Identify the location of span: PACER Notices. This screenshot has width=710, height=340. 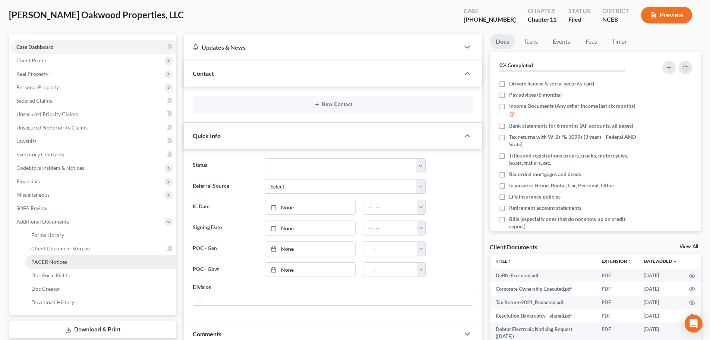
(49, 261).